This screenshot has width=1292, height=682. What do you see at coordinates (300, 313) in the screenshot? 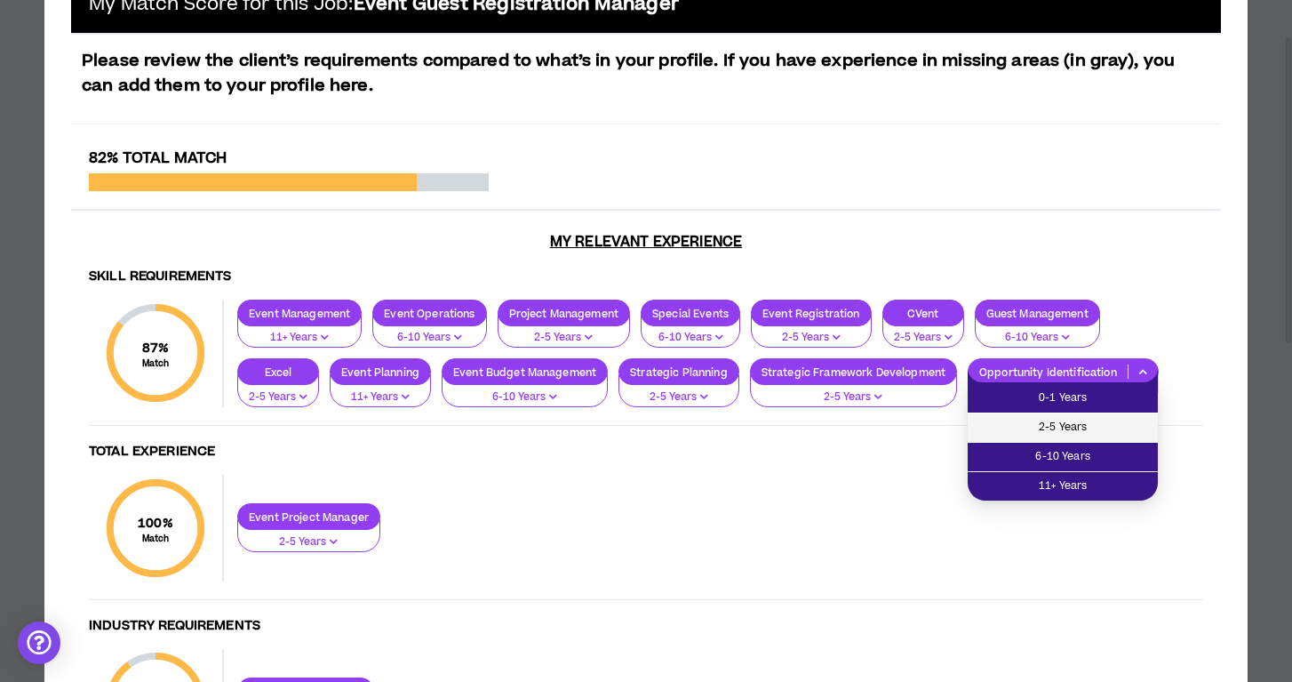
I see `p: Event Management` at bounding box center [300, 313].